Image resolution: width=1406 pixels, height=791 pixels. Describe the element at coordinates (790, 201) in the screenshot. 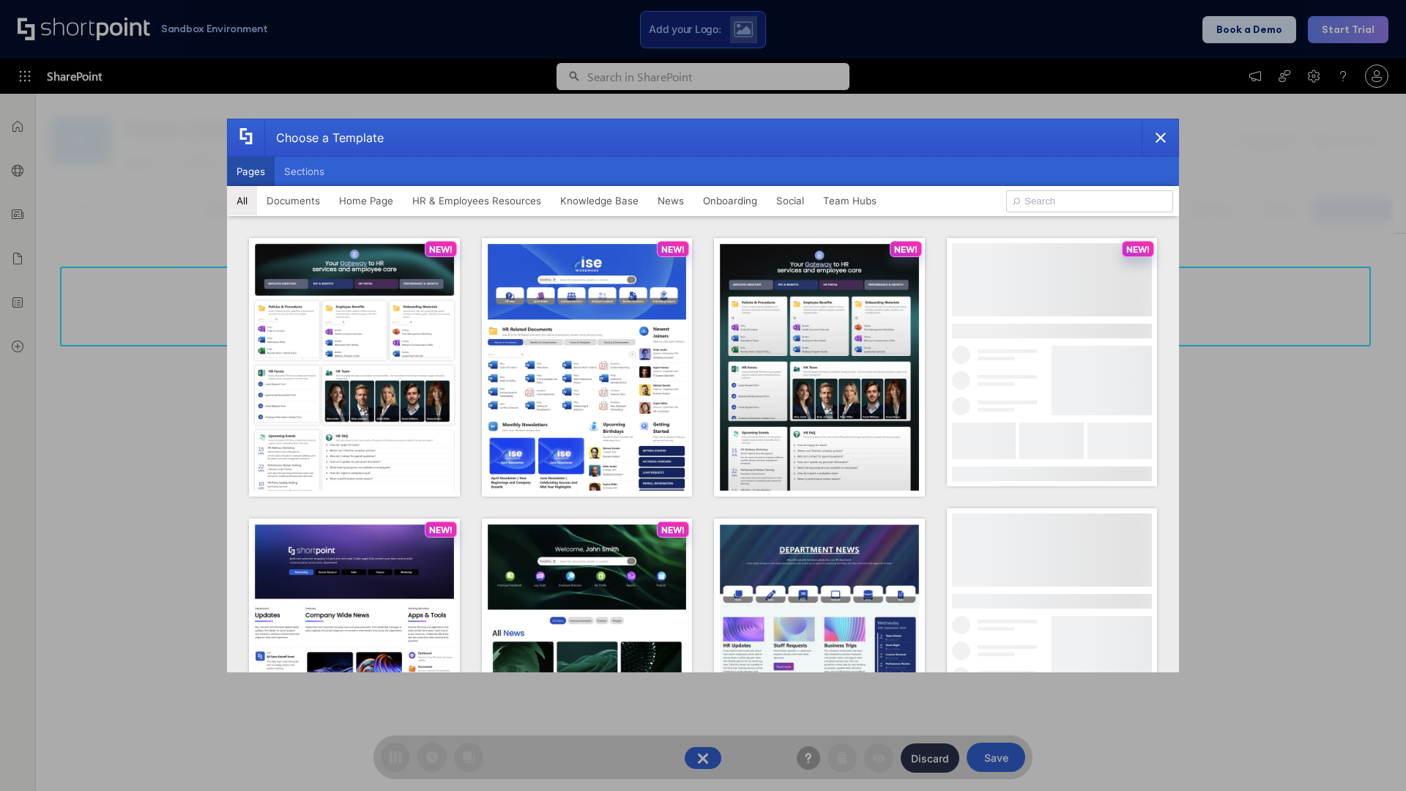

I see `button: Social` at that location.